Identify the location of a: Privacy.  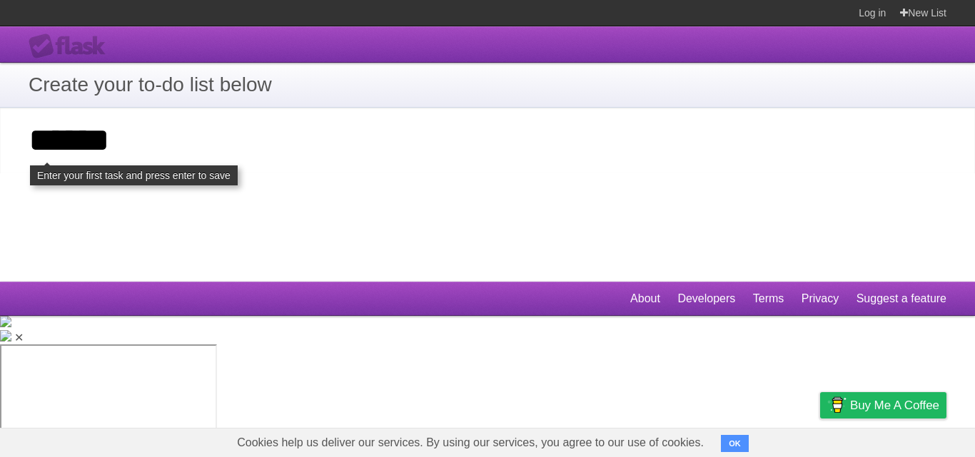
(820, 299).